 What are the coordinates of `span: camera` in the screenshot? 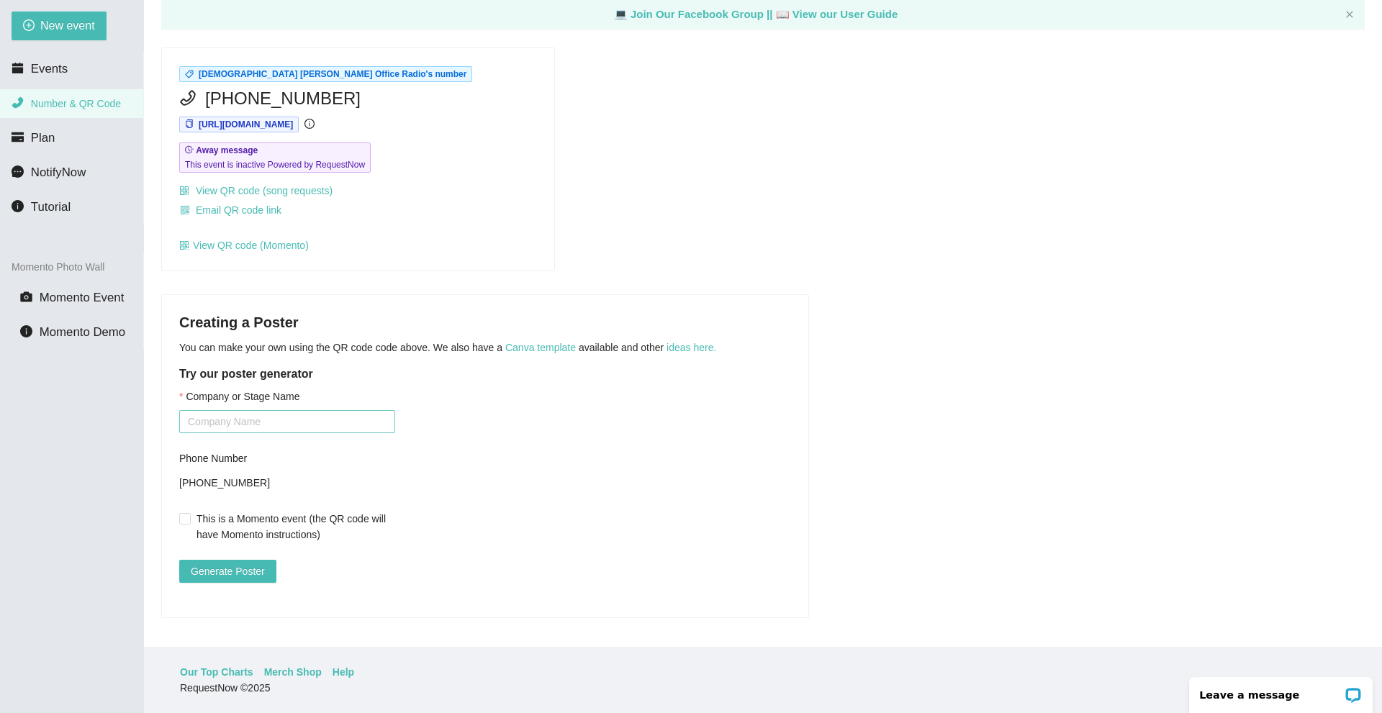 It's located at (26, 297).